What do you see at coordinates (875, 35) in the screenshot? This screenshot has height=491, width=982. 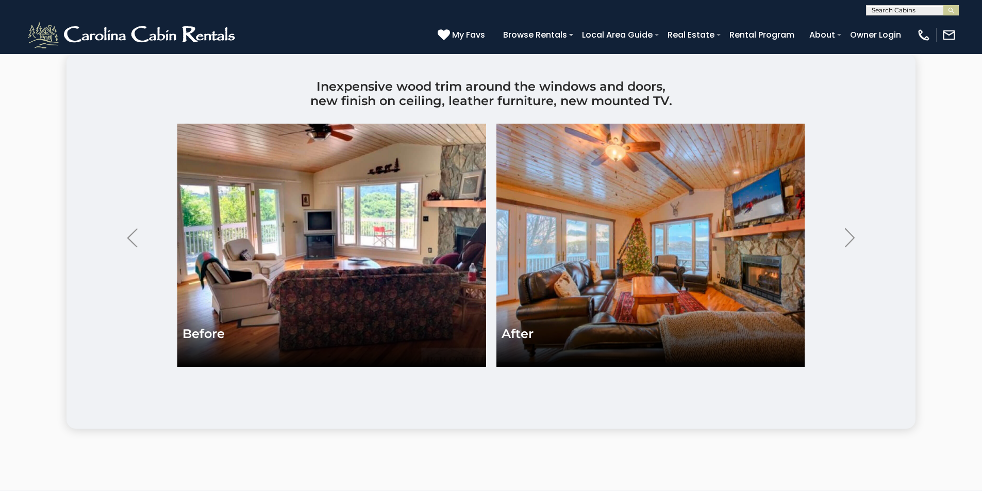 I see `a: Owner Login` at bounding box center [875, 35].